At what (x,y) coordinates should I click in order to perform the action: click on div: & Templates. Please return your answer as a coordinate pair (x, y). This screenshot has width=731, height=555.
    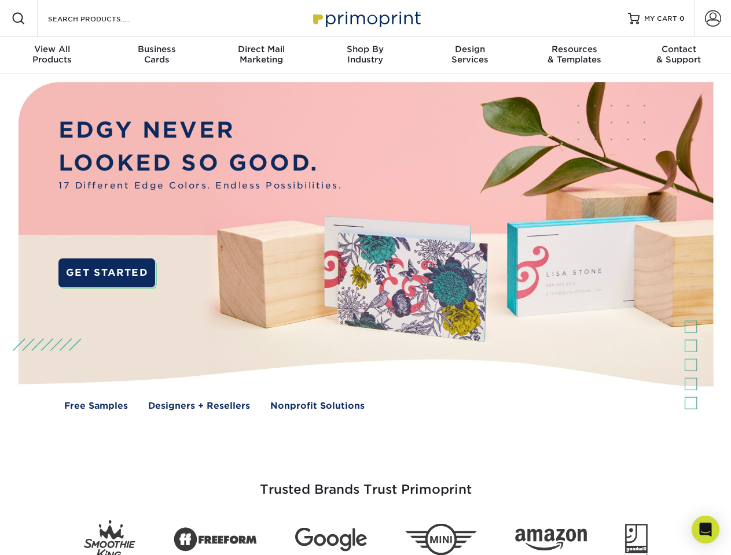
    Looking at the image, I should click on (574, 54).